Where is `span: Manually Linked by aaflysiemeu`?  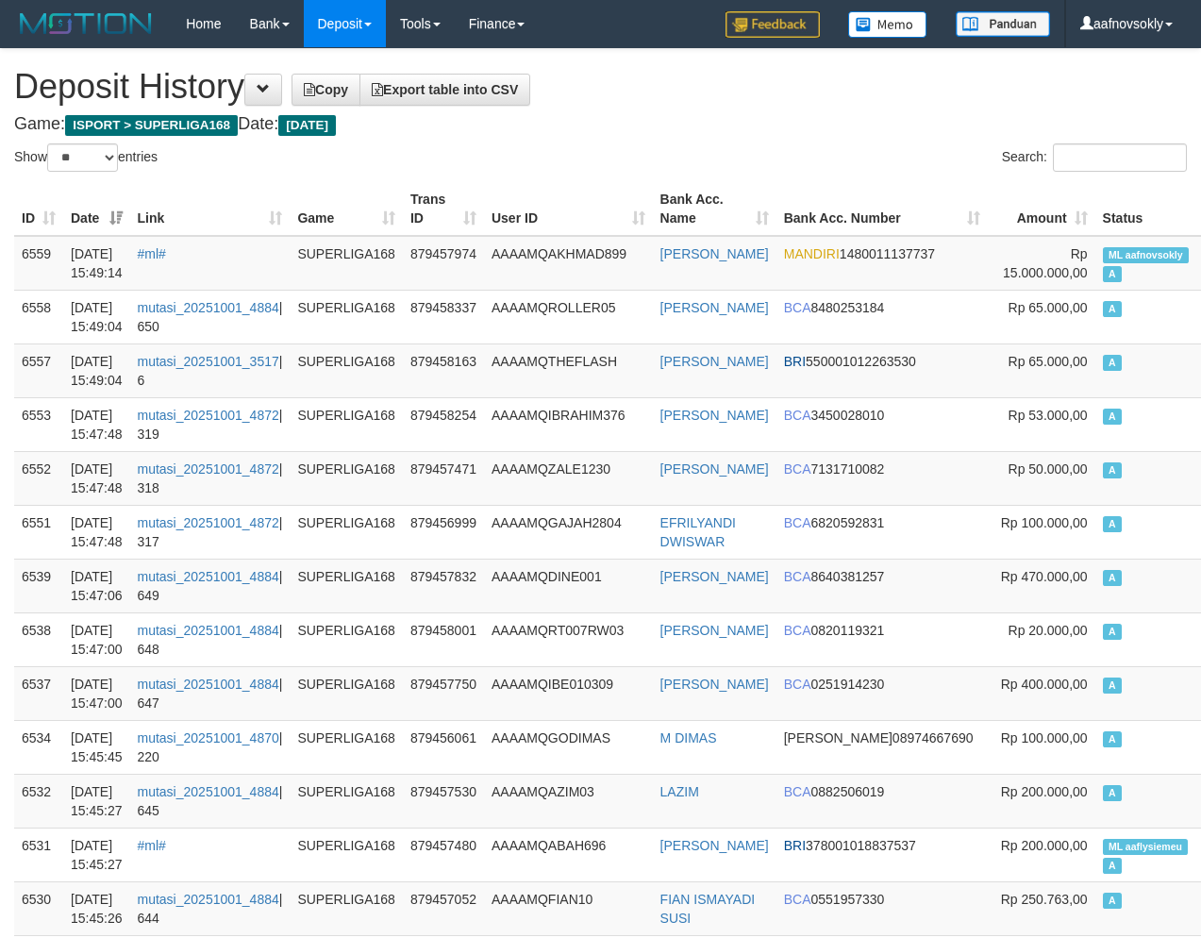
span: Manually Linked by aaflysiemeu is located at coordinates (1145, 846).